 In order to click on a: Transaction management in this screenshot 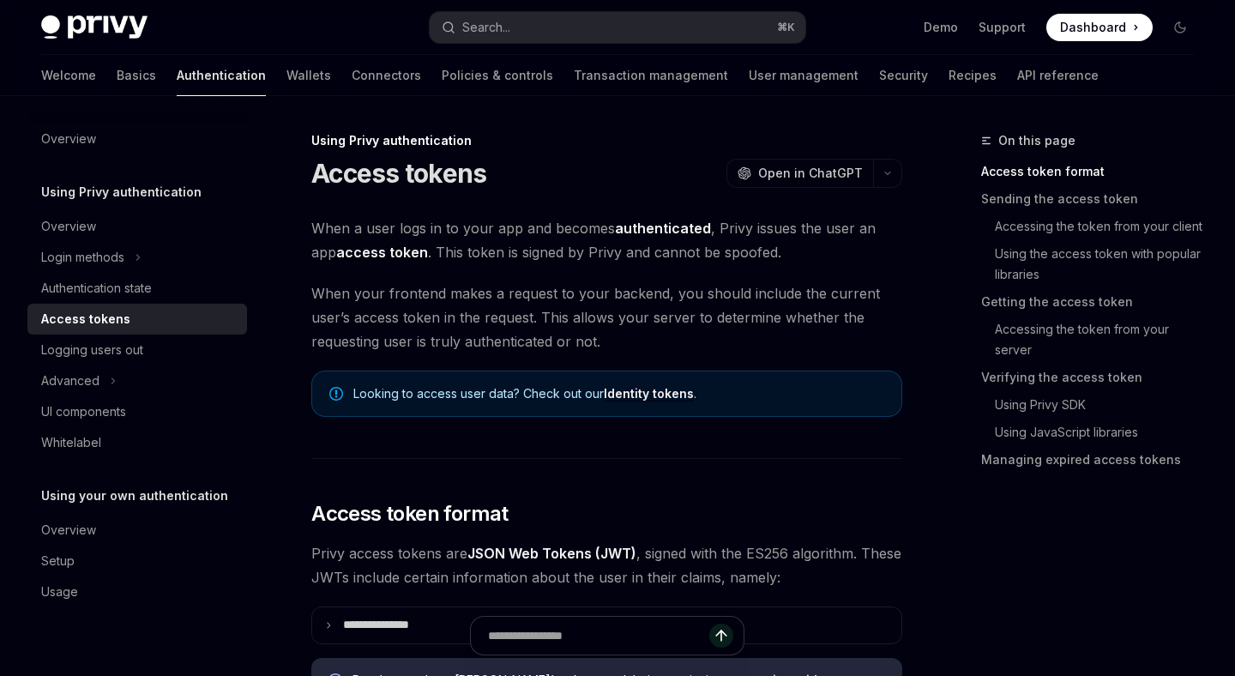, I will do `click(651, 75)`.